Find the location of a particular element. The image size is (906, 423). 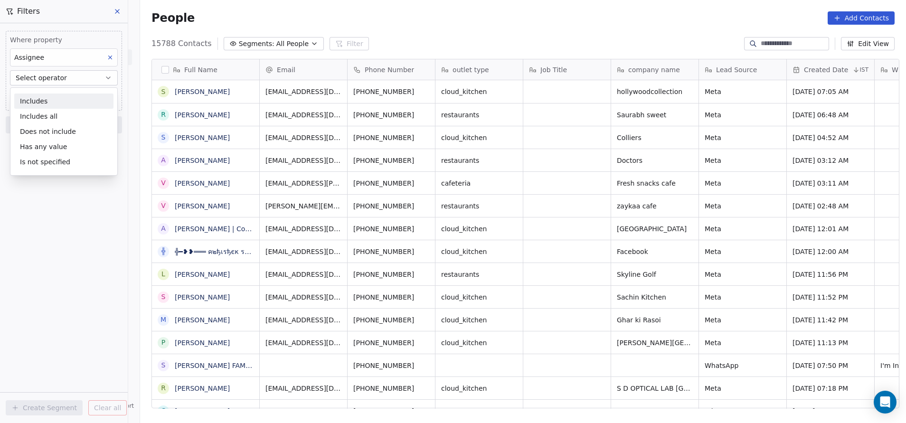

span: People is located at coordinates (173, 18).